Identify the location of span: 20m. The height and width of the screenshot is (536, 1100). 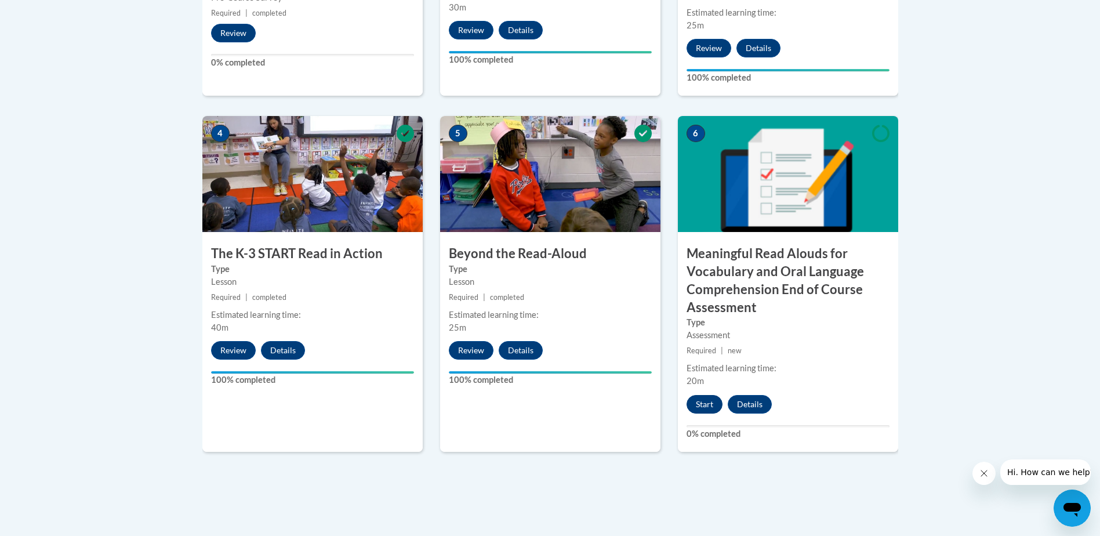
(695, 380).